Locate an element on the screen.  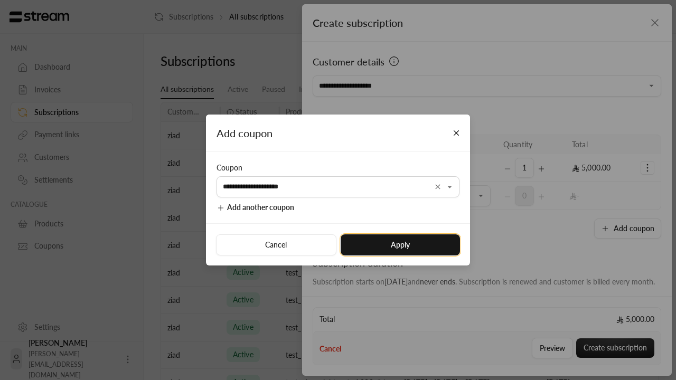
button: Apply is located at coordinates (400, 245).